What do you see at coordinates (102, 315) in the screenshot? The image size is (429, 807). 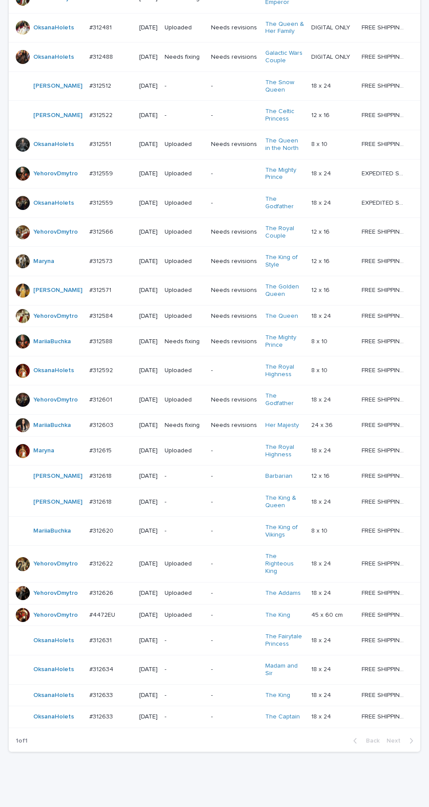 I see `p: #312584` at bounding box center [102, 315].